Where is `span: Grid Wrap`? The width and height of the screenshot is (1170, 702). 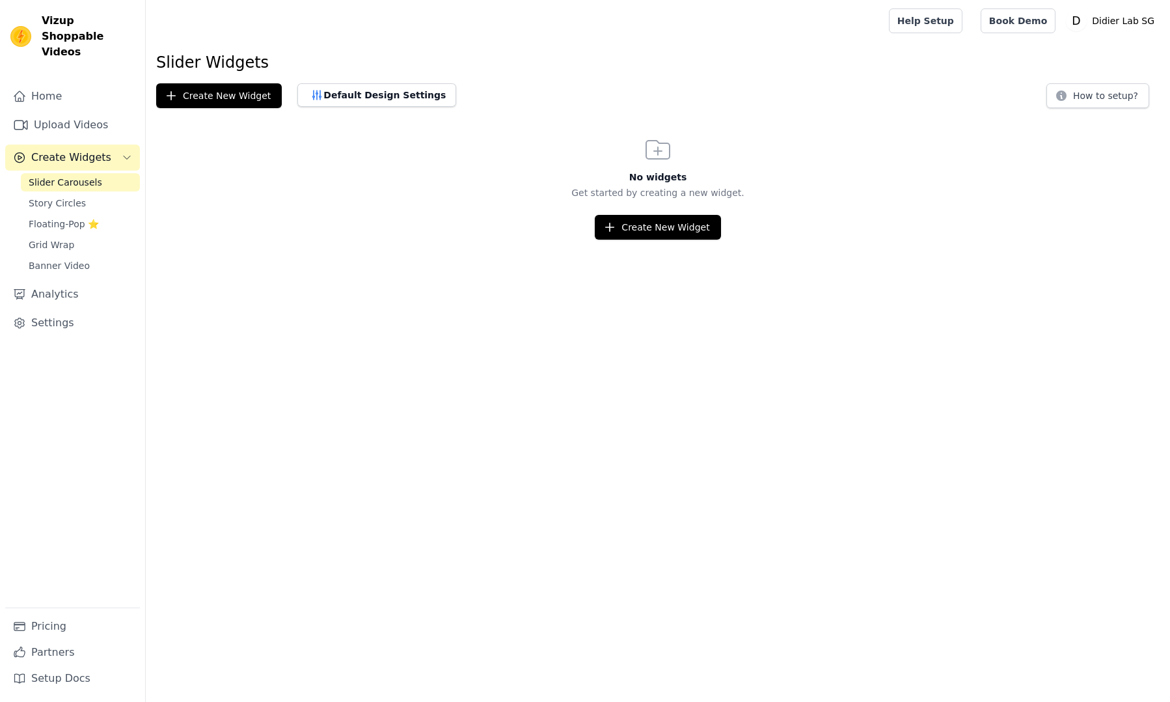
span: Grid Wrap is located at coordinates (51, 245).